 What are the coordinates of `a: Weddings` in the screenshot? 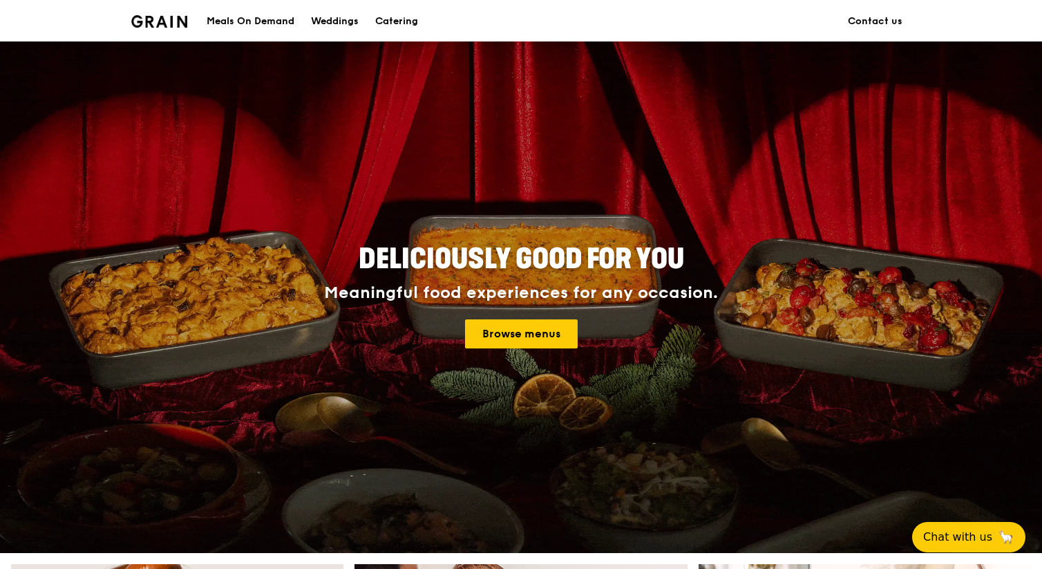 It's located at (334, 21).